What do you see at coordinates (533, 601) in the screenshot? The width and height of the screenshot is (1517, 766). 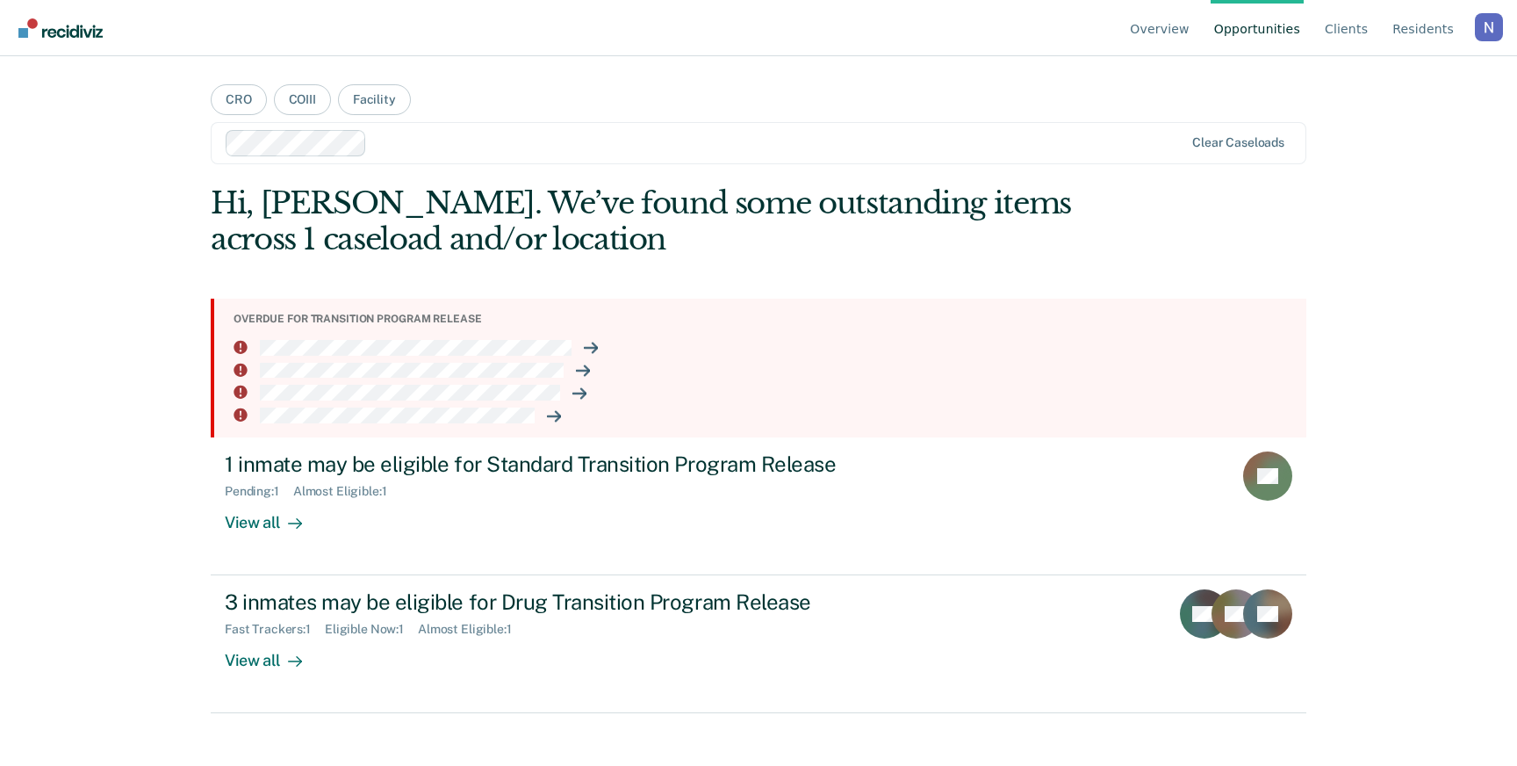 I see `div: 3 inmates may be eligible for Drug Transition Program Release` at bounding box center [533, 601].